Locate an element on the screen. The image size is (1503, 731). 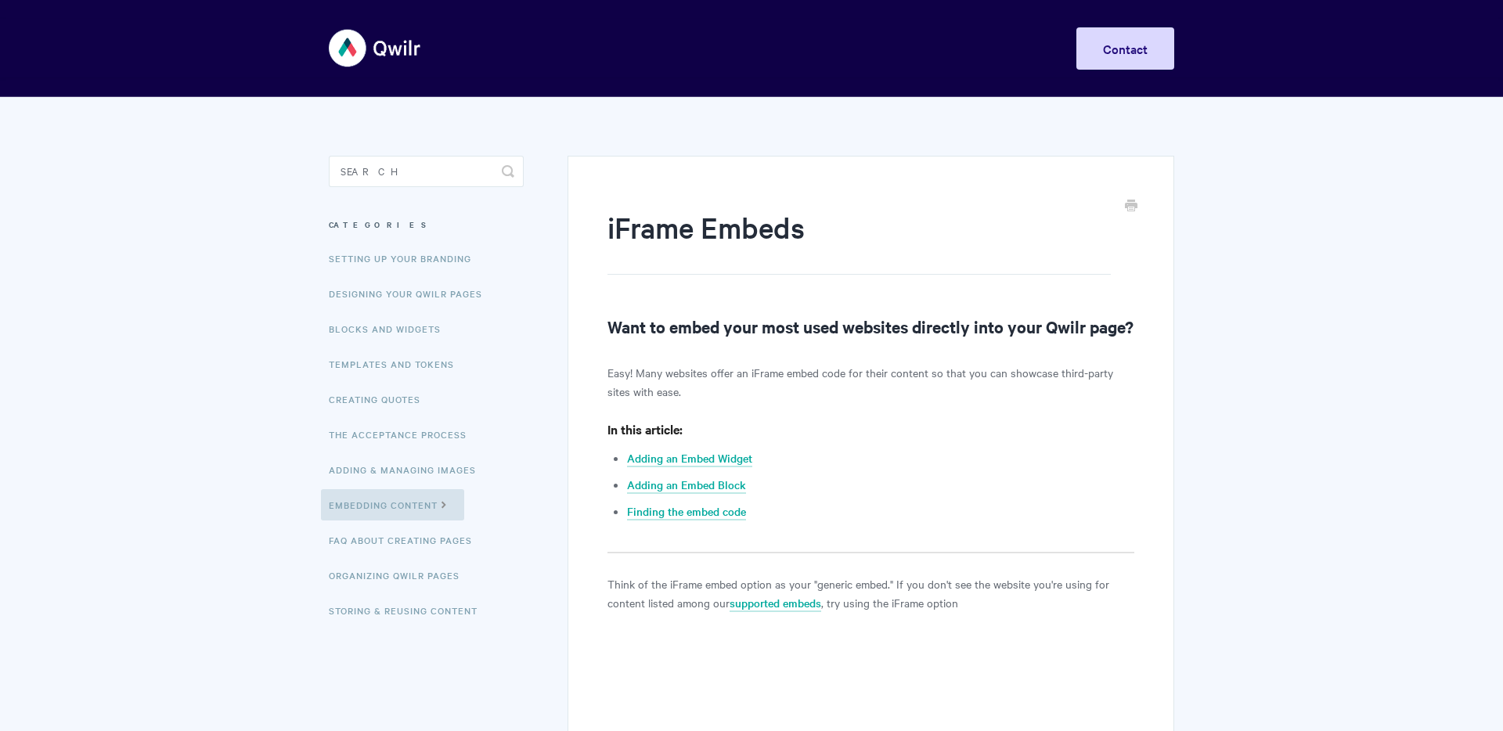
a: Finding the embed code is located at coordinates (687, 512).